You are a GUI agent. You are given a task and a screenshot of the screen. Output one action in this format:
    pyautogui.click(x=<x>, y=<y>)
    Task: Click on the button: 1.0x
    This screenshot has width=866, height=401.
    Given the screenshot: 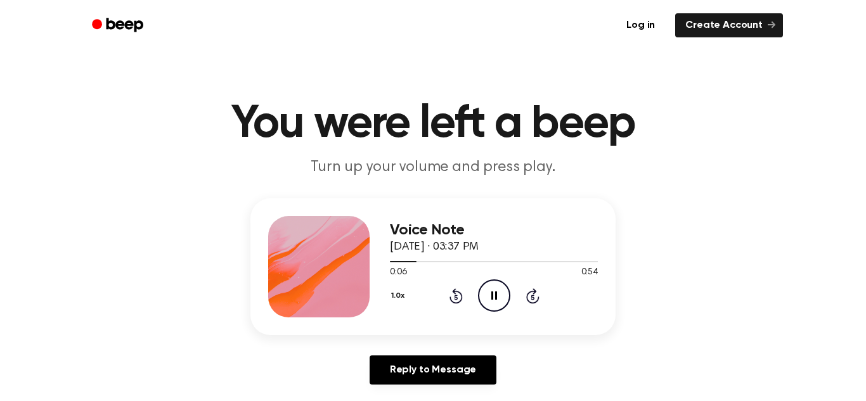 What is the action you would take?
    pyautogui.click(x=400, y=296)
    